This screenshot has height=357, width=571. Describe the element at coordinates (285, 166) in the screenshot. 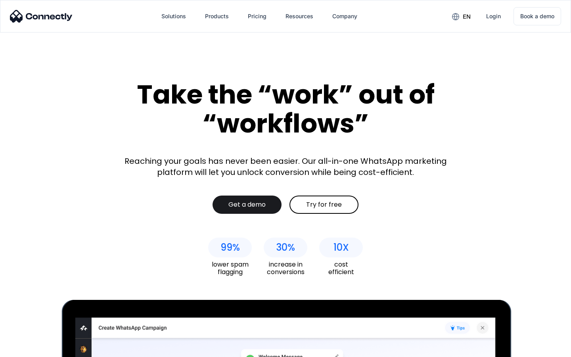

I see `div: Reaching your goals has never been easier. Our all-in-one WhatsApp marketing platform will let yo...` at that location.